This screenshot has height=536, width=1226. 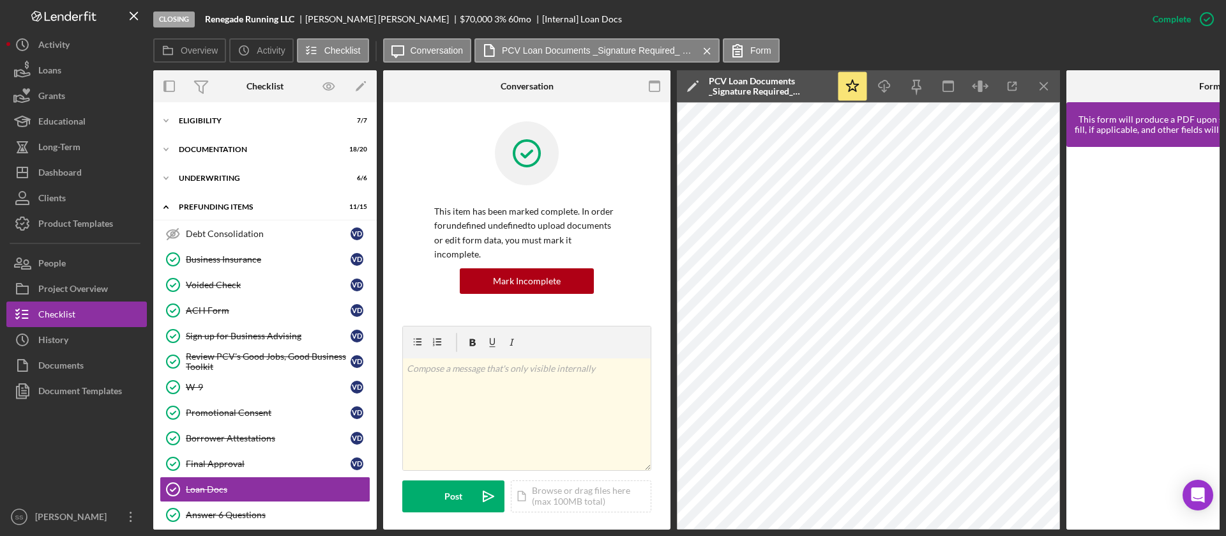 What do you see at coordinates (257, 121) in the screenshot?
I see `div: Eligibility` at bounding box center [257, 121].